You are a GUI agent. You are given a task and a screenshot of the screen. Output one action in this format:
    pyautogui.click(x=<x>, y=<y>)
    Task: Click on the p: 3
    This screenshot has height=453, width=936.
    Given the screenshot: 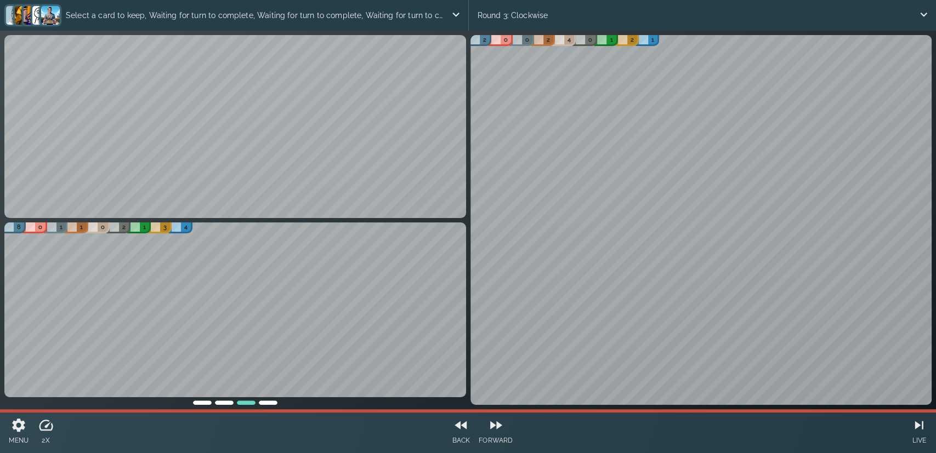 What is the action you would take?
    pyautogui.click(x=165, y=227)
    